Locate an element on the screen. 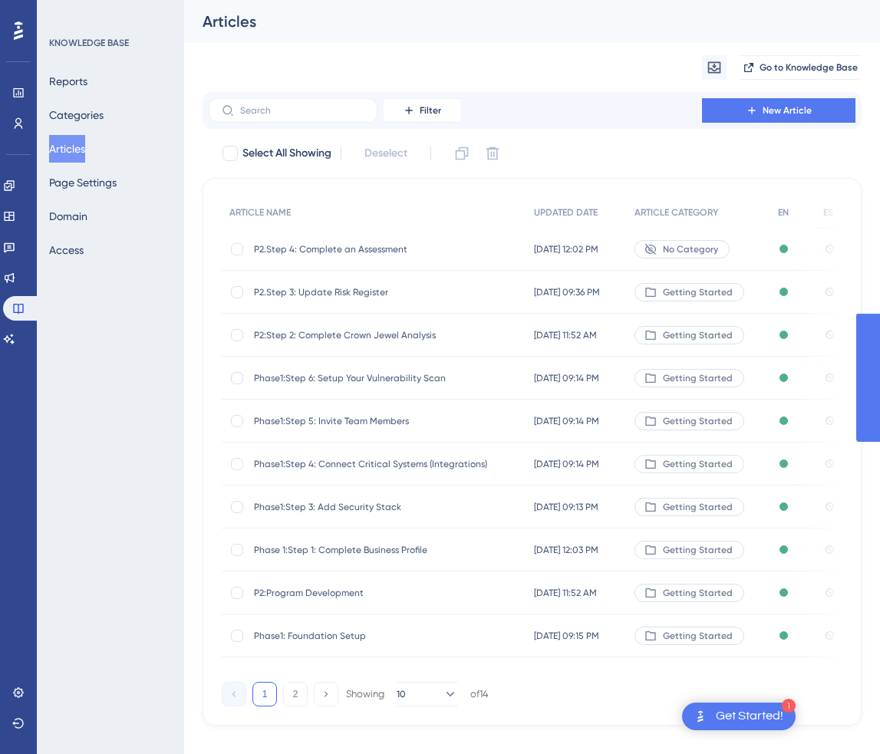 This screenshot has height=754, width=880. div: KNOWLEDGE BASE is located at coordinates (89, 43).